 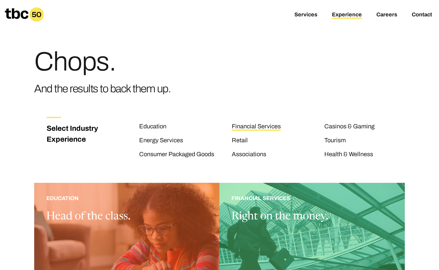 What do you see at coordinates (153, 127) in the screenshot?
I see `a: Education` at bounding box center [153, 127].